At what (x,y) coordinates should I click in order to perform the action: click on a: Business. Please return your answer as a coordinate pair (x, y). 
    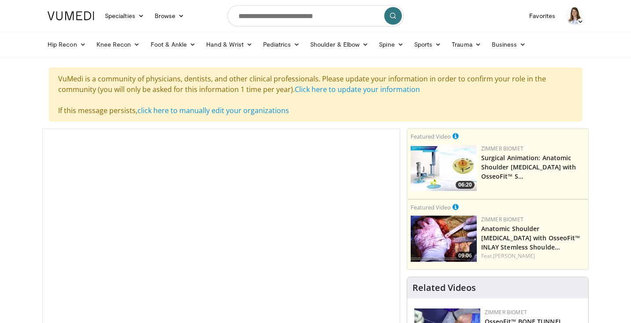
    Looking at the image, I should click on (509, 44).